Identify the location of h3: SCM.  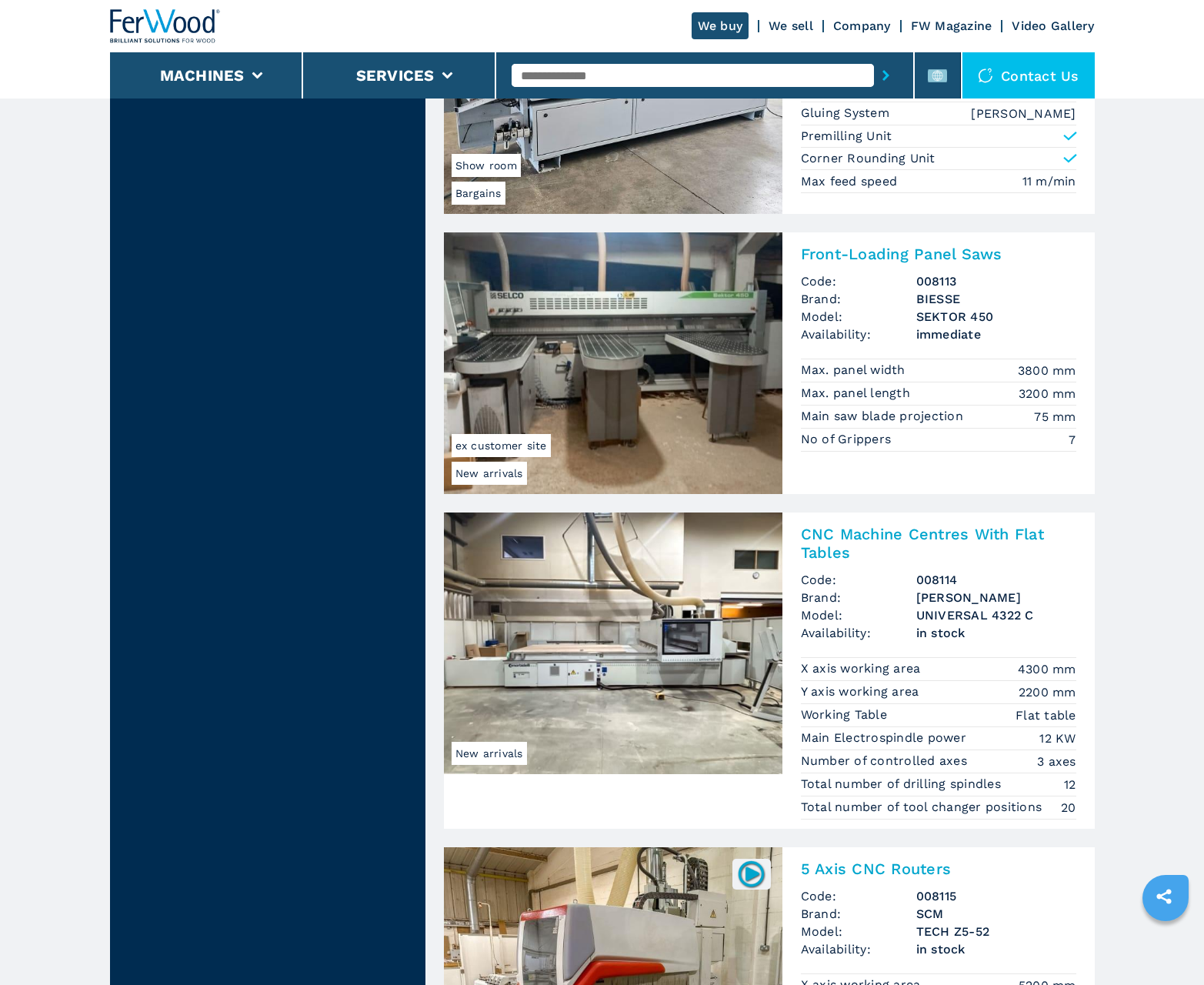
(996, 913).